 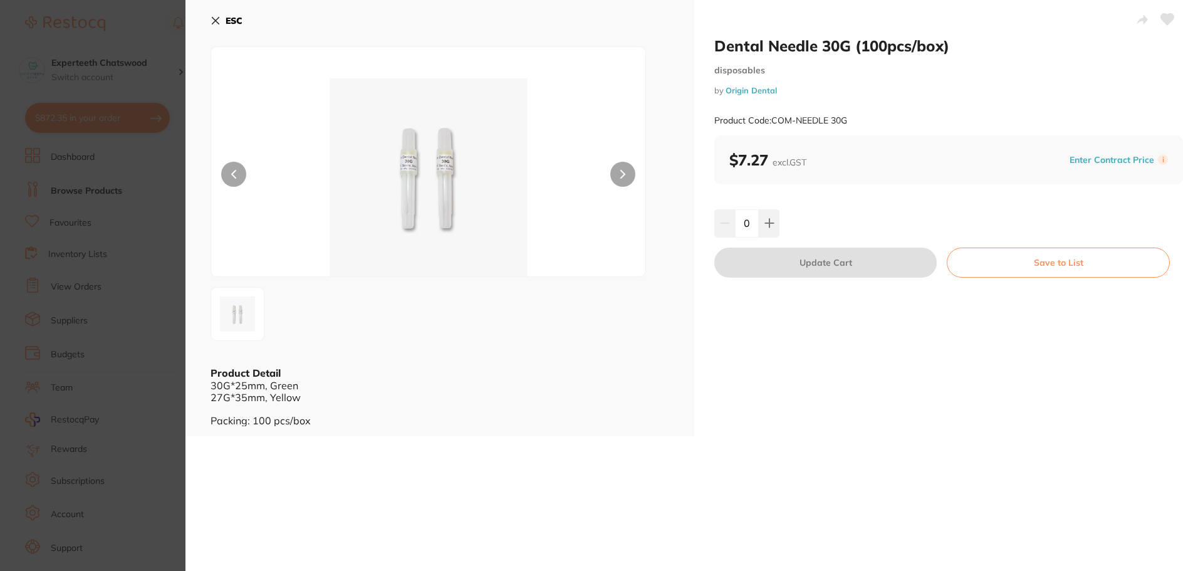 I want to click on b: Product Detail, so click(x=246, y=373).